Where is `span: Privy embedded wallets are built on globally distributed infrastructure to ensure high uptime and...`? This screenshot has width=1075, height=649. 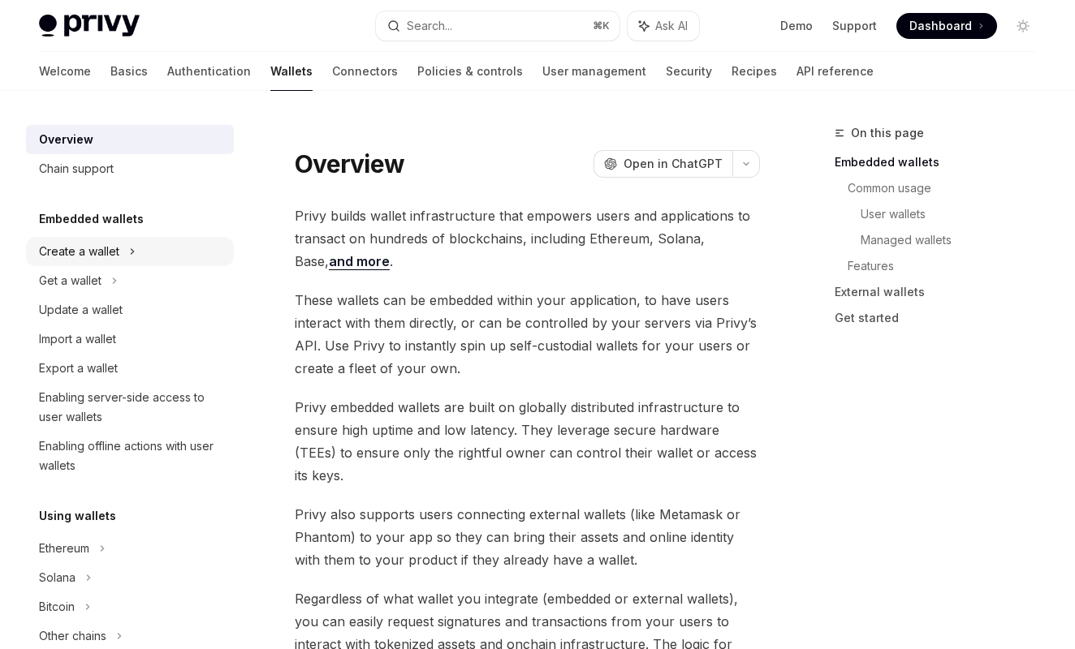
span: Privy embedded wallets are built on globally distributed infrastructure to ensure high uptime and... is located at coordinates (527, 442).